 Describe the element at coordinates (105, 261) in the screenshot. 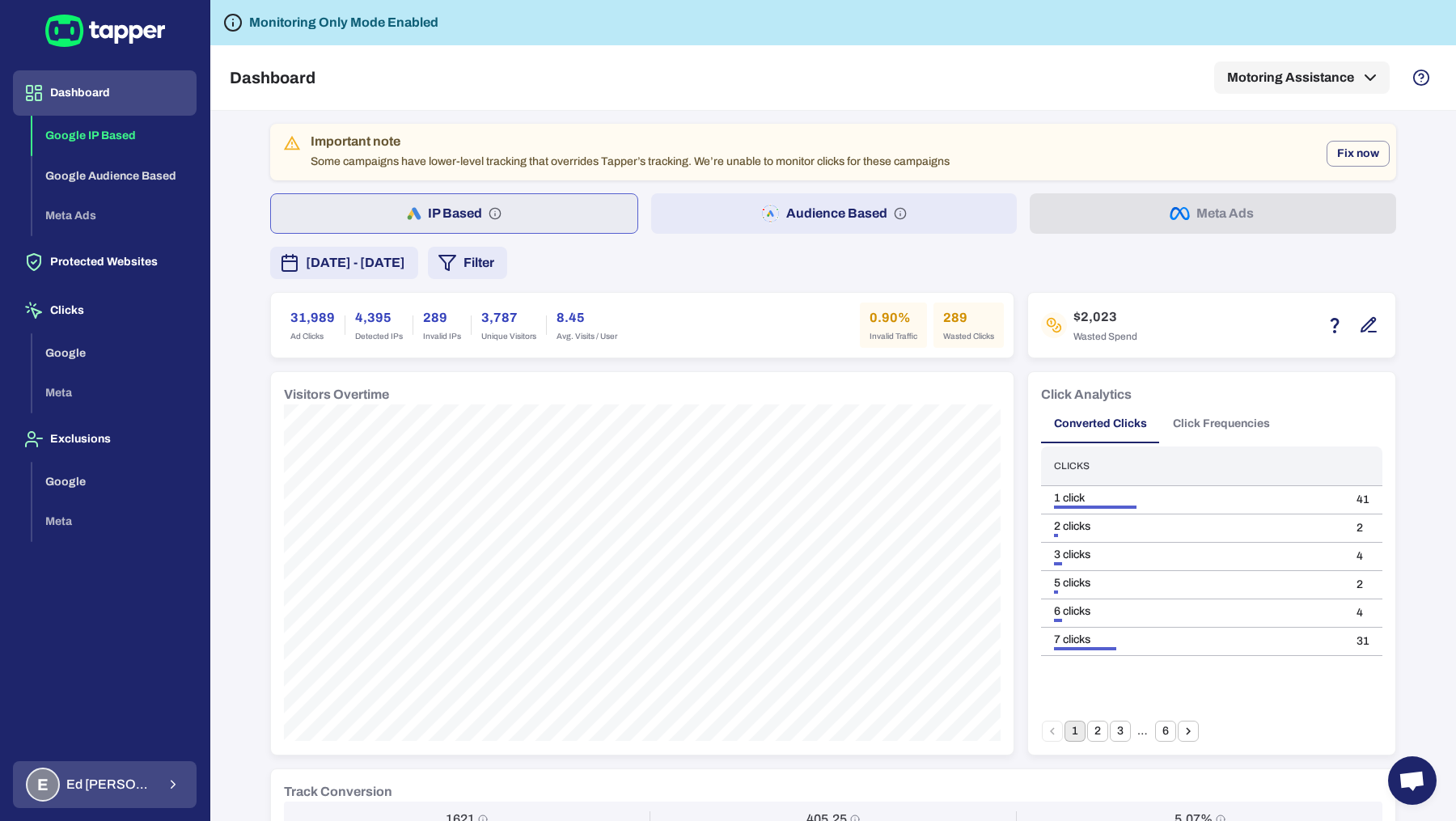

I see `a: Protected Websites` at that location.